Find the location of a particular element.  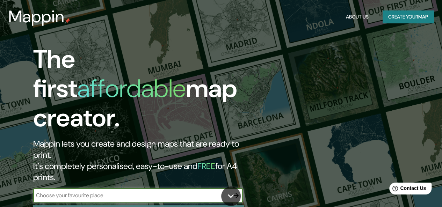

button: Create yourmap is located at coordinates (408, 17).